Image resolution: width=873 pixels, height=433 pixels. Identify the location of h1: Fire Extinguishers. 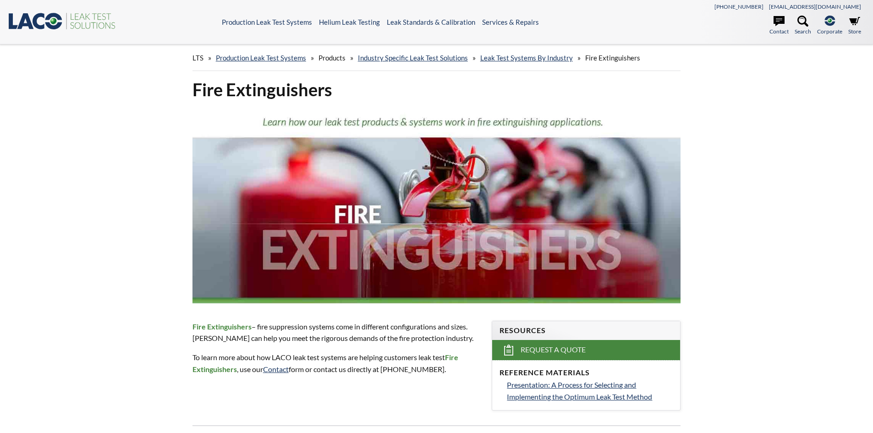
(437, 89).